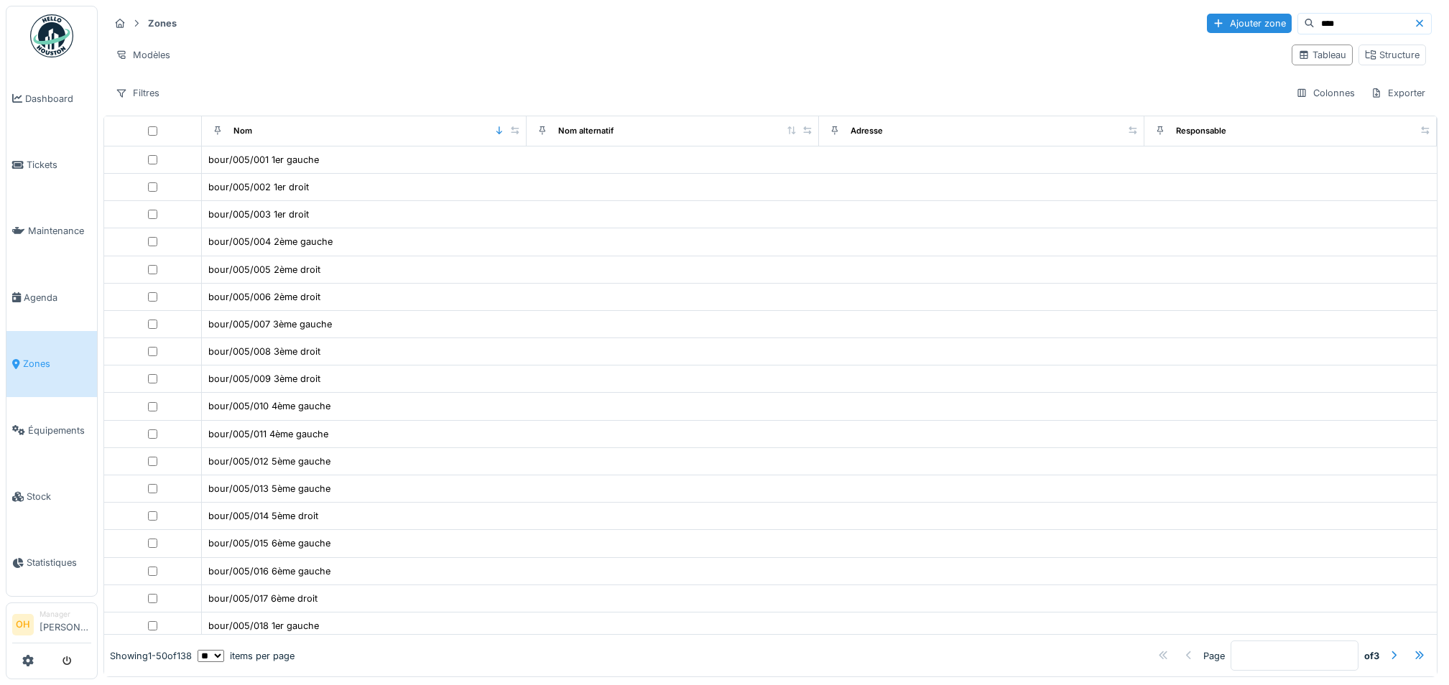 The height and width of the screenshot is (685, 1449). Describe the element at coordinates (52, 496) in the screenshot. I see `a: Stock` at that location.